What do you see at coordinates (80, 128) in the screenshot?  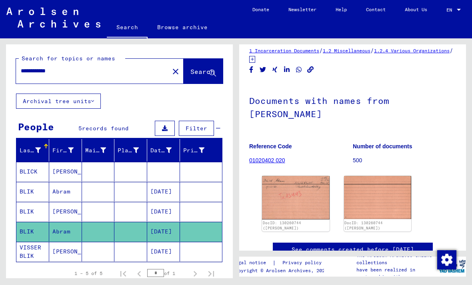 I see `span: 5` at bounding box center [80, 128].